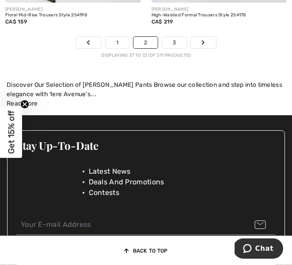 The height and width of the screenshot is (265, 292). What do you see at coordinates (117, 42) in the screenshot?
I see `a: 1` at bounding box center [117, 42].